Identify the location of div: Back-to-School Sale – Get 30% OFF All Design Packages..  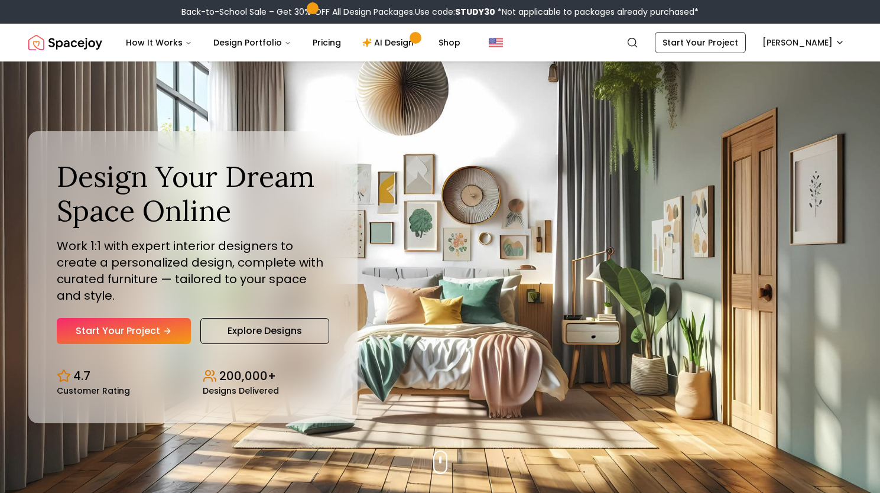
(440, 12).